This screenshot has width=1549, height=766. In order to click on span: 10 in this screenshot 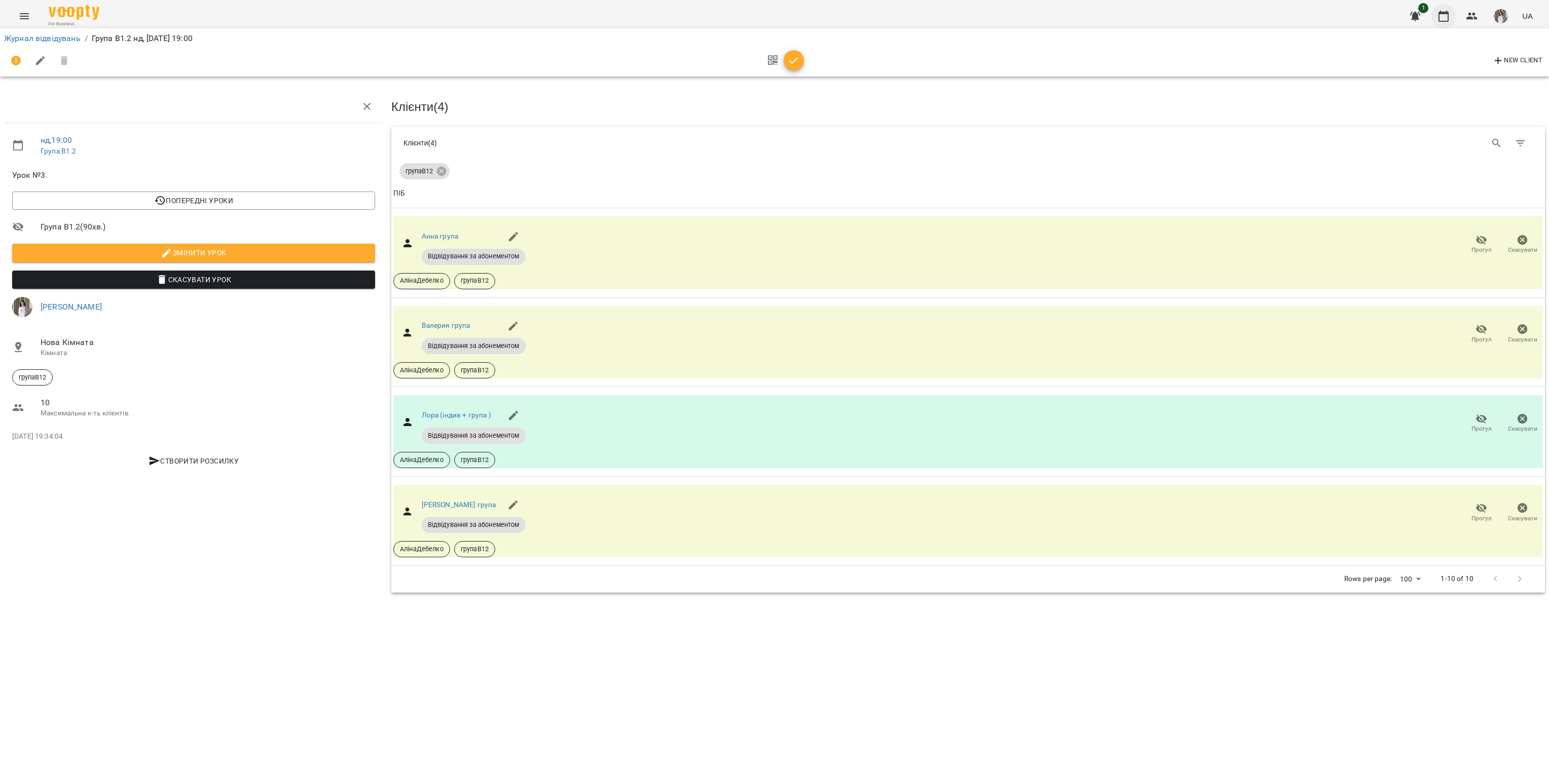, I will do `click(208, 403)`.